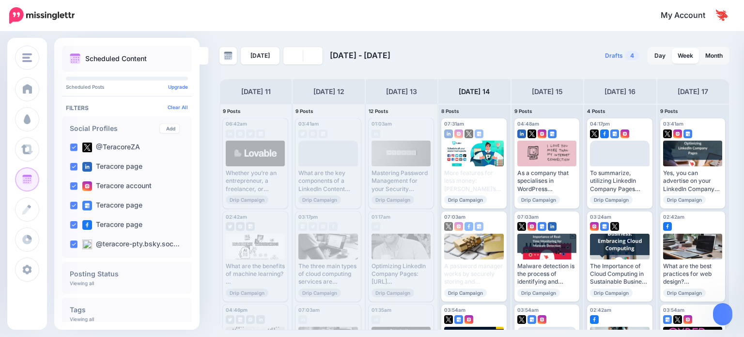 The width and height of the screenshot is (744, 337). I want to click on span: 04:46pm, so click(237, 310).